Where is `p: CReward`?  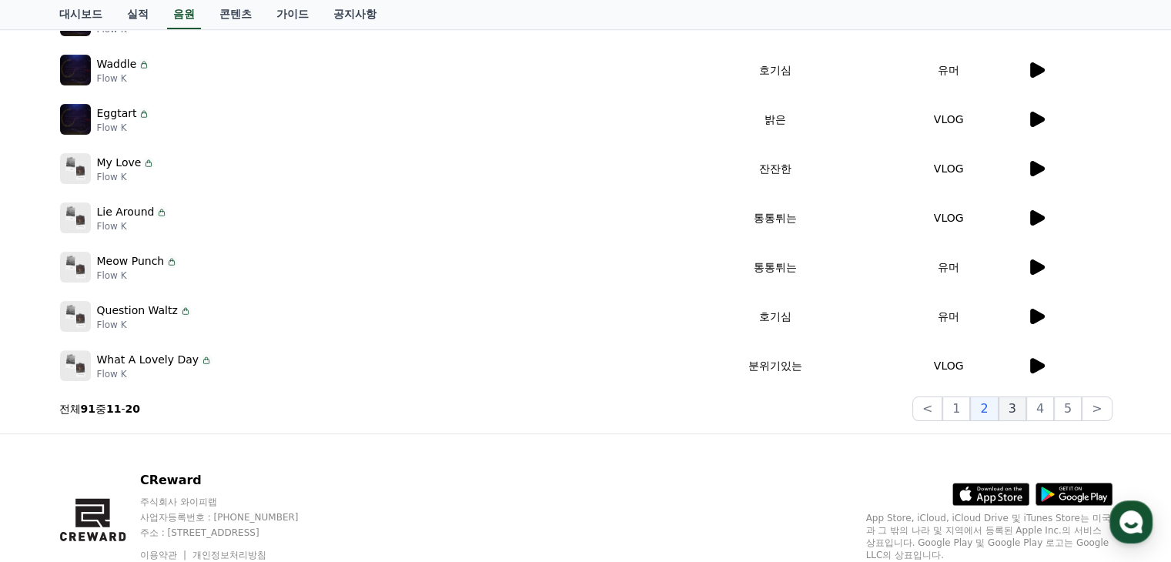 p: CReward is located at coordinates (234, 480).